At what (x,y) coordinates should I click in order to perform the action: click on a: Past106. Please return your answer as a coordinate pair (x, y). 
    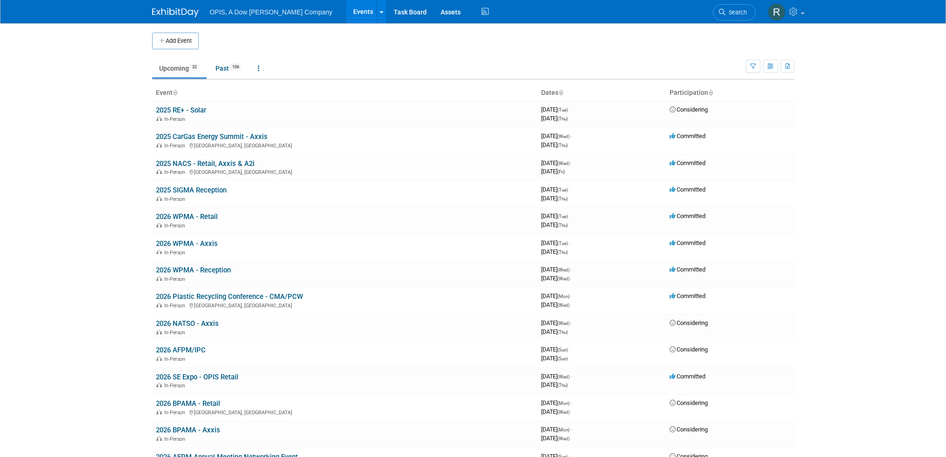
    Looking at the image, I should click on (228, 68).